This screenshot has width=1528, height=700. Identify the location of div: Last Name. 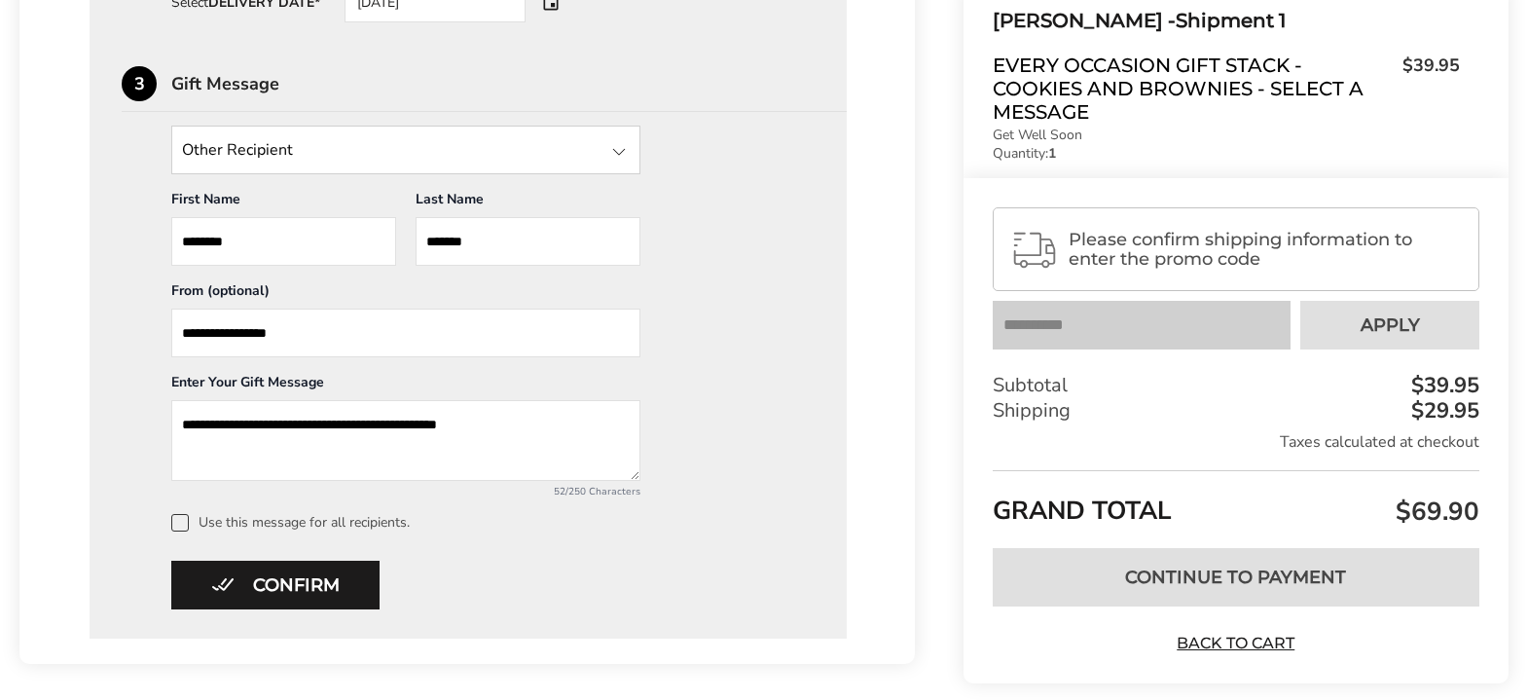
(527, 203).